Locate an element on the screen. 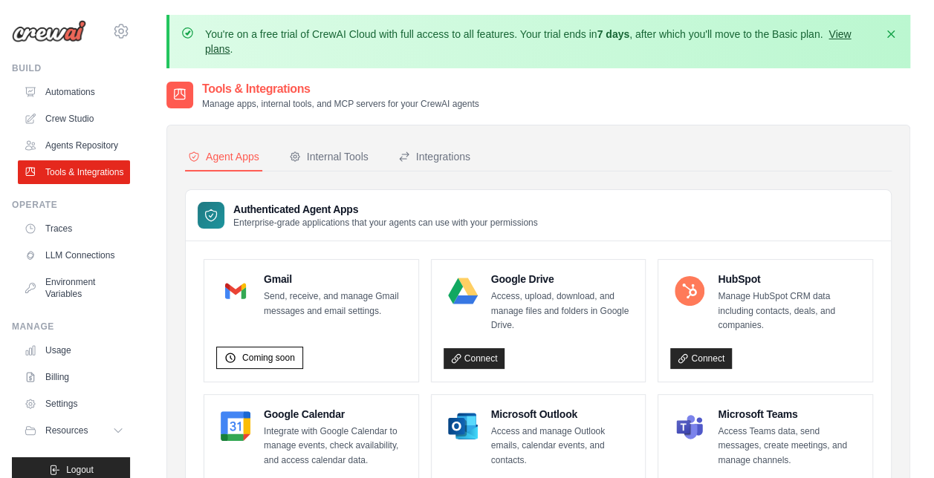 The height and width of the screenshot is (478, 934). h4: Google Drive is located at coordinates (562, 279).